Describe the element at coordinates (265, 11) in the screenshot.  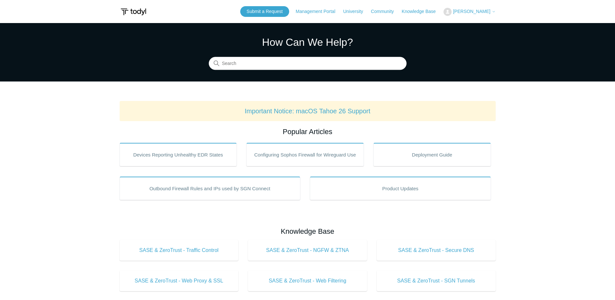
I see `a: Submit a Request` at that location.